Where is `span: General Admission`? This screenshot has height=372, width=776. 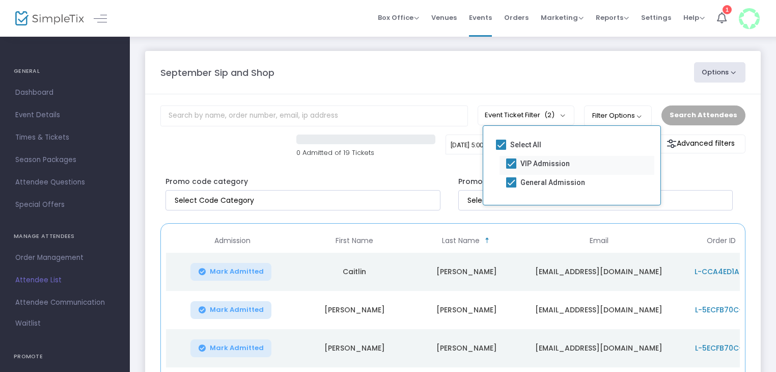
span: General Admission is located at coordinates (552, 182).